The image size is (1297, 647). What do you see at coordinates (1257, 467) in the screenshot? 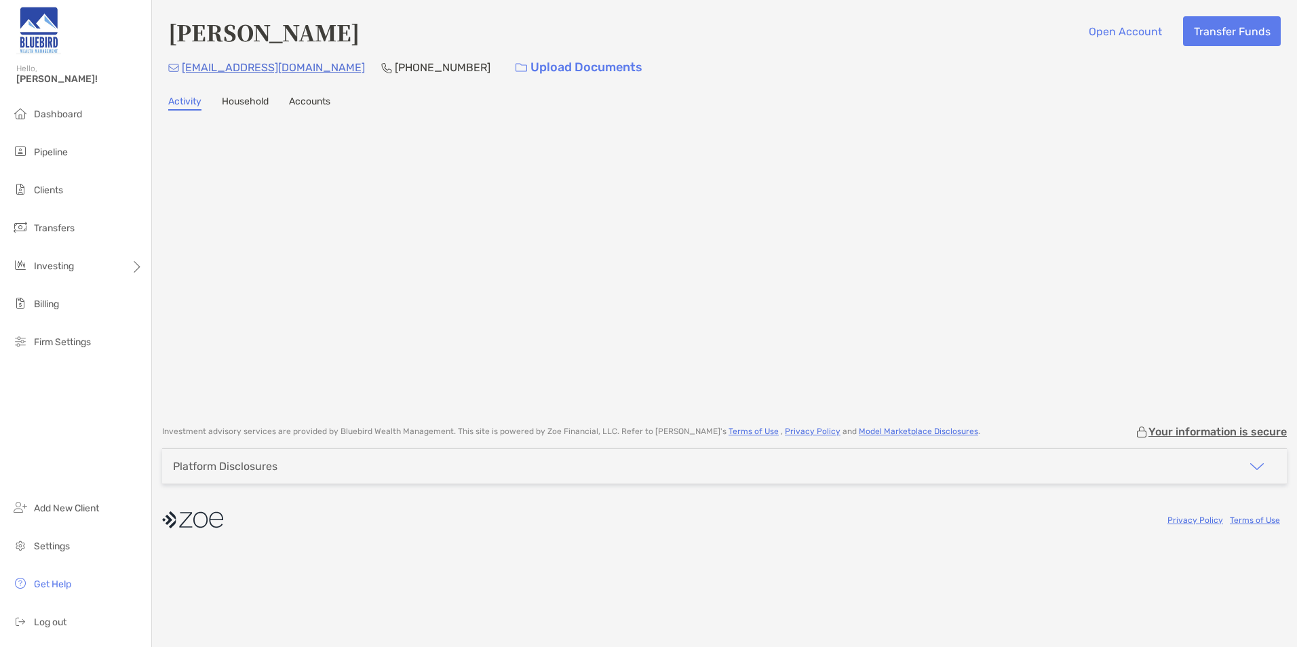
I see `img: icon arrow` at bounding box center [1257, 467].